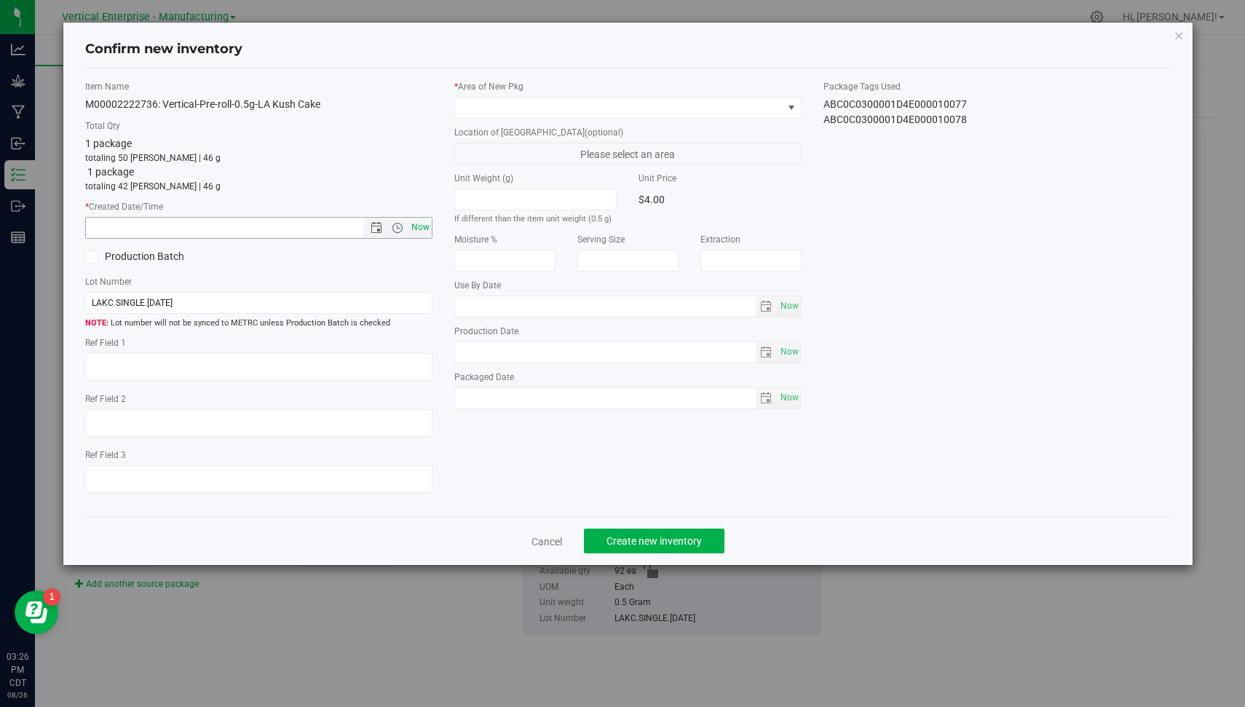 Image resolution: width=1245 pixels, height=707 pixels. What do you see at coordinates (164, 50) in the screenshot?
I see `h4: Confirm new inventory` at bounding box center [164, 50].